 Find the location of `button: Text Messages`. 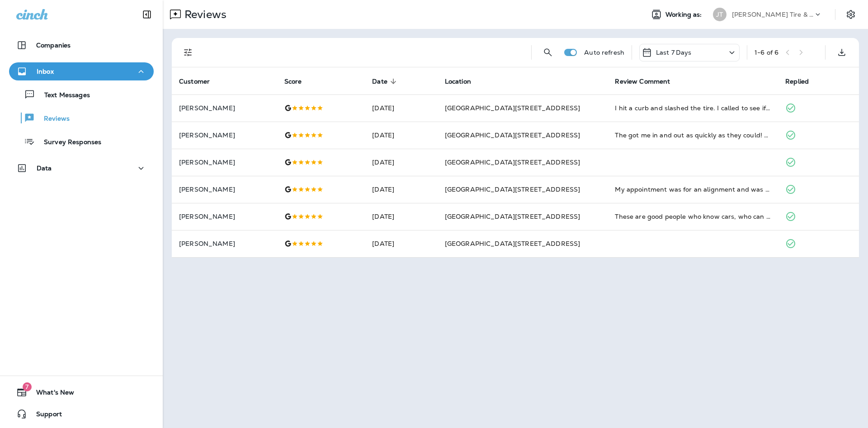

button: Text Messages is located at coordinates (81, 94).